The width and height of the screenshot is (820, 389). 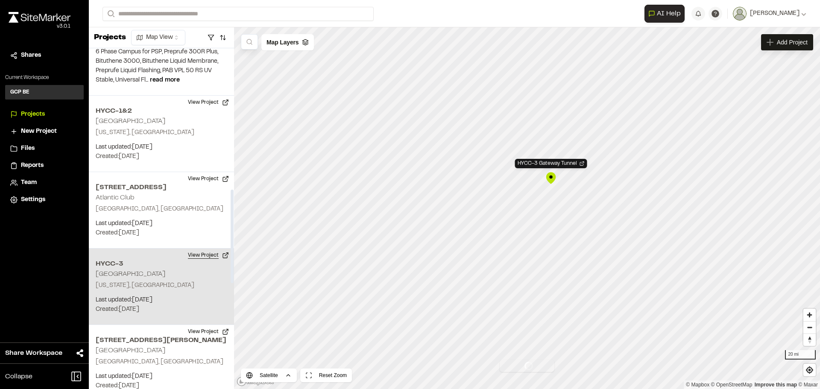 What do you see at coordinates (110, 38) in the screenshot?
I see `p: Projects` at bounding box center [110, 38].